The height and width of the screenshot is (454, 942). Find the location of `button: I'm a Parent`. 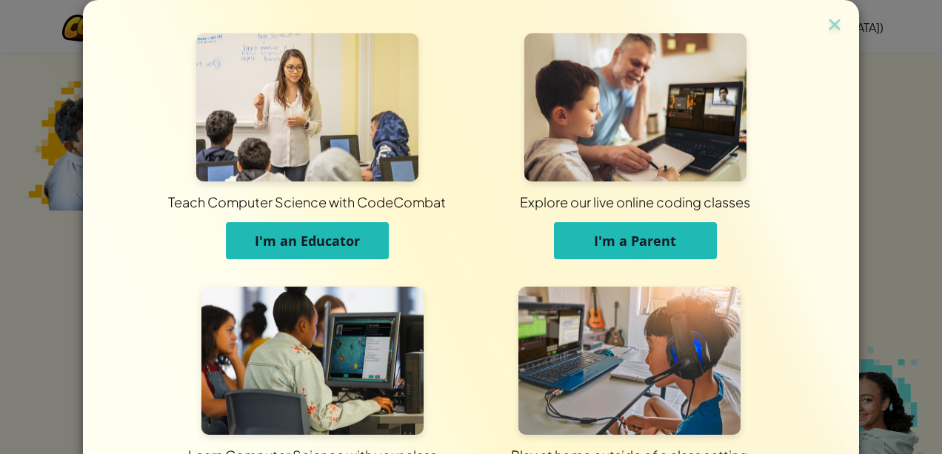

button: I'm a Parent is located at coordinates (635, 241).